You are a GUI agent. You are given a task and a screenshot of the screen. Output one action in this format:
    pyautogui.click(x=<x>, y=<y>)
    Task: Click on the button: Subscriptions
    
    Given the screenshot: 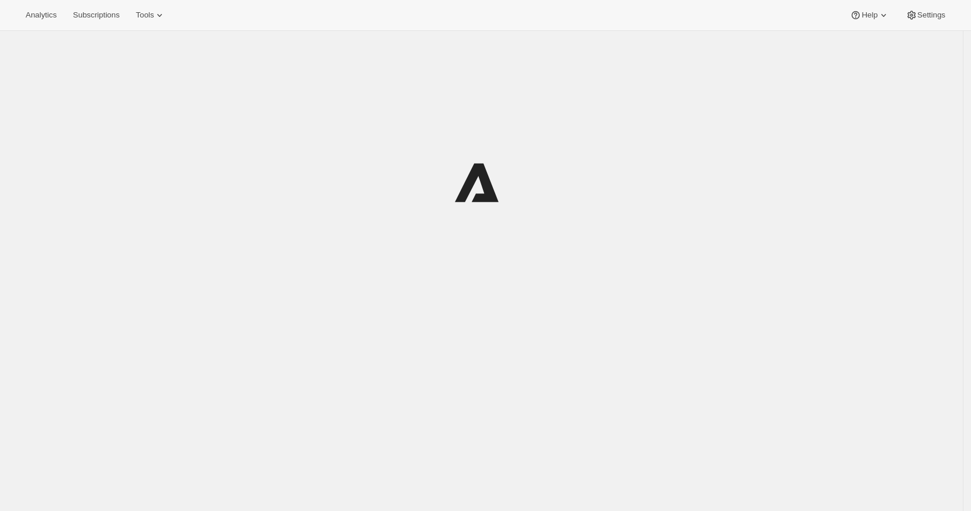 What is the action you would take?
    pyautogui.click(x=96, y=15)
    